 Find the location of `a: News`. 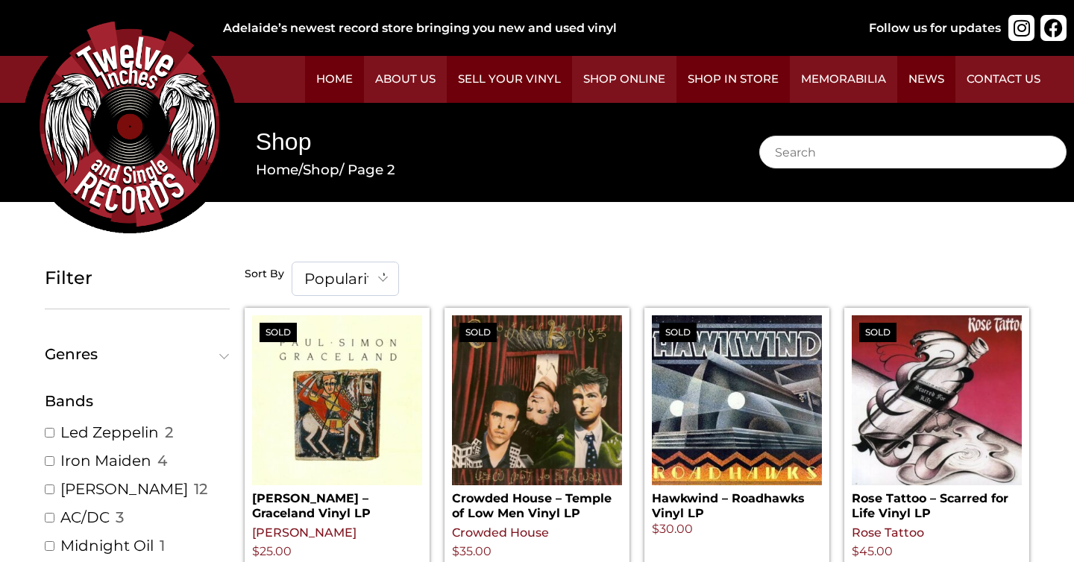

a: News is located at coordinates (926, 79).